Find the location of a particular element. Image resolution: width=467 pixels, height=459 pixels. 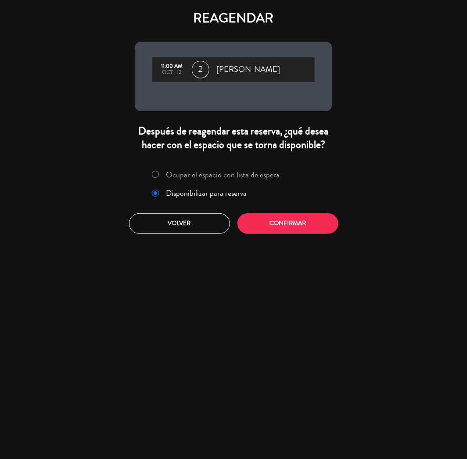

button: Volver is located at coordinates (179, 224).